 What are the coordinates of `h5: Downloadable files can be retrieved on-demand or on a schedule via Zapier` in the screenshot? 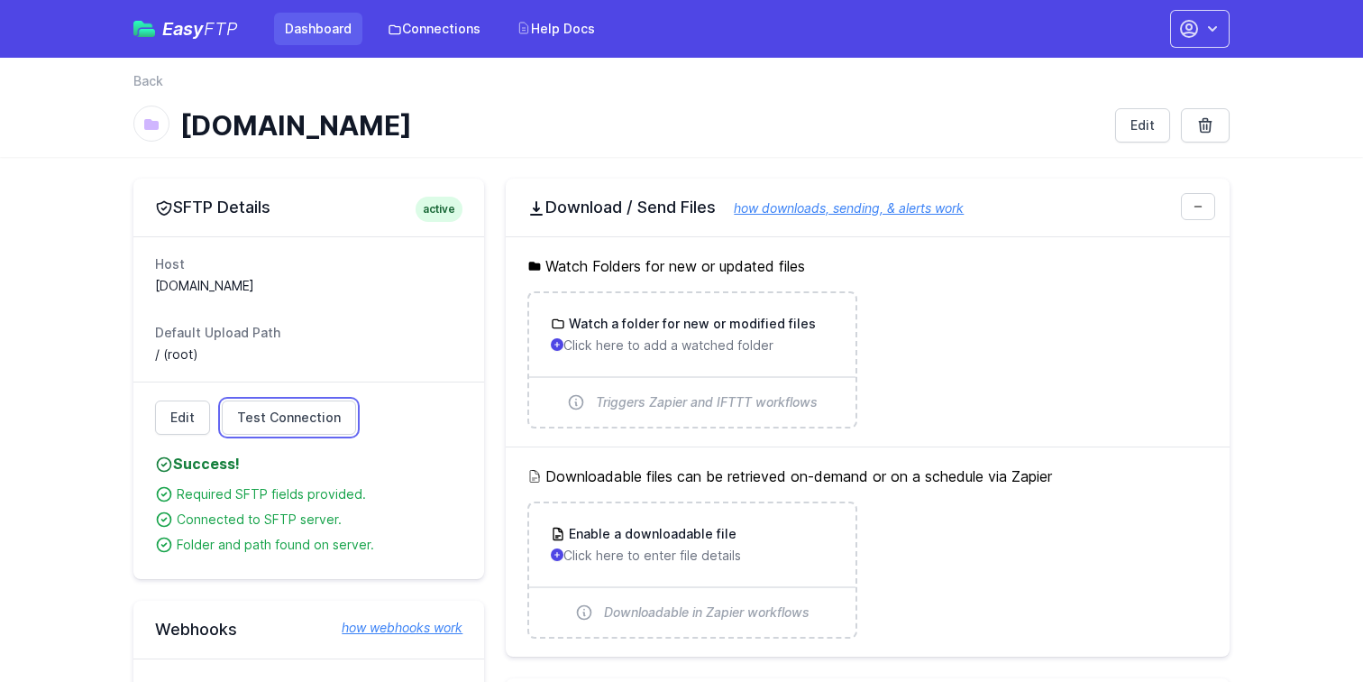 It's located at (867, 476).